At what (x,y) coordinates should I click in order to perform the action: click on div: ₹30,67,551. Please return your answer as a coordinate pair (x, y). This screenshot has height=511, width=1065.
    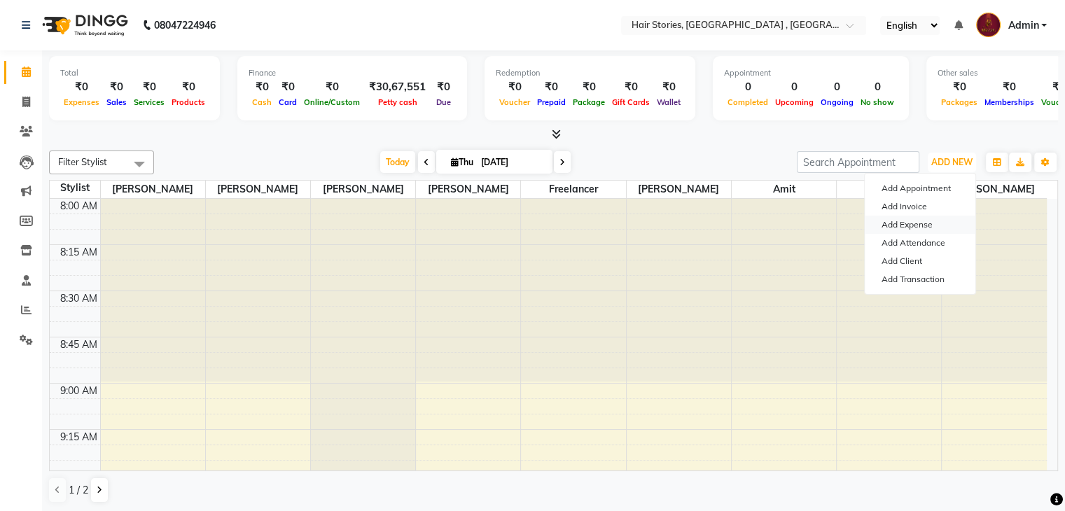
    Looking at the image, I should click on (397, 87).